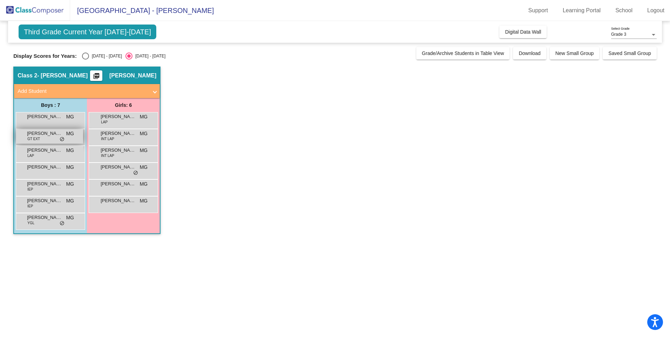  Describe the element at coordinates (629, 53) in the screenshot. I see `span: Saved Small Group` at that location.